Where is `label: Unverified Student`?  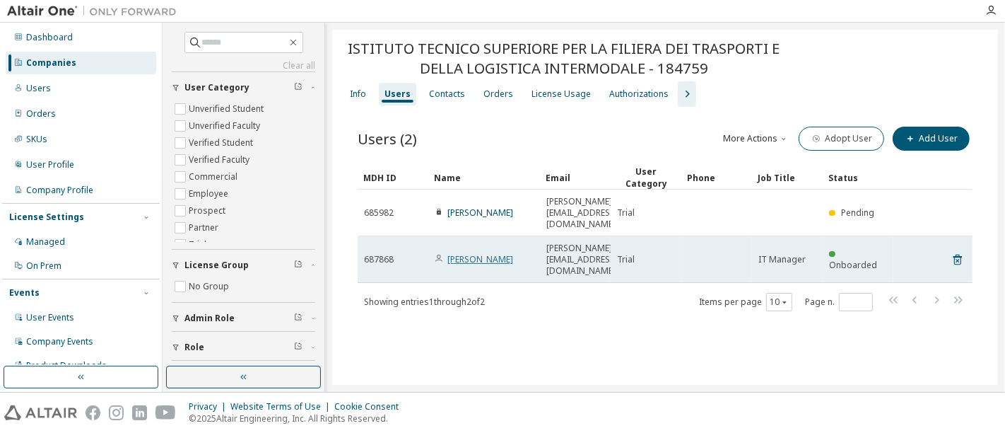
label: Unverified Student is located at coordinates (228, 109).